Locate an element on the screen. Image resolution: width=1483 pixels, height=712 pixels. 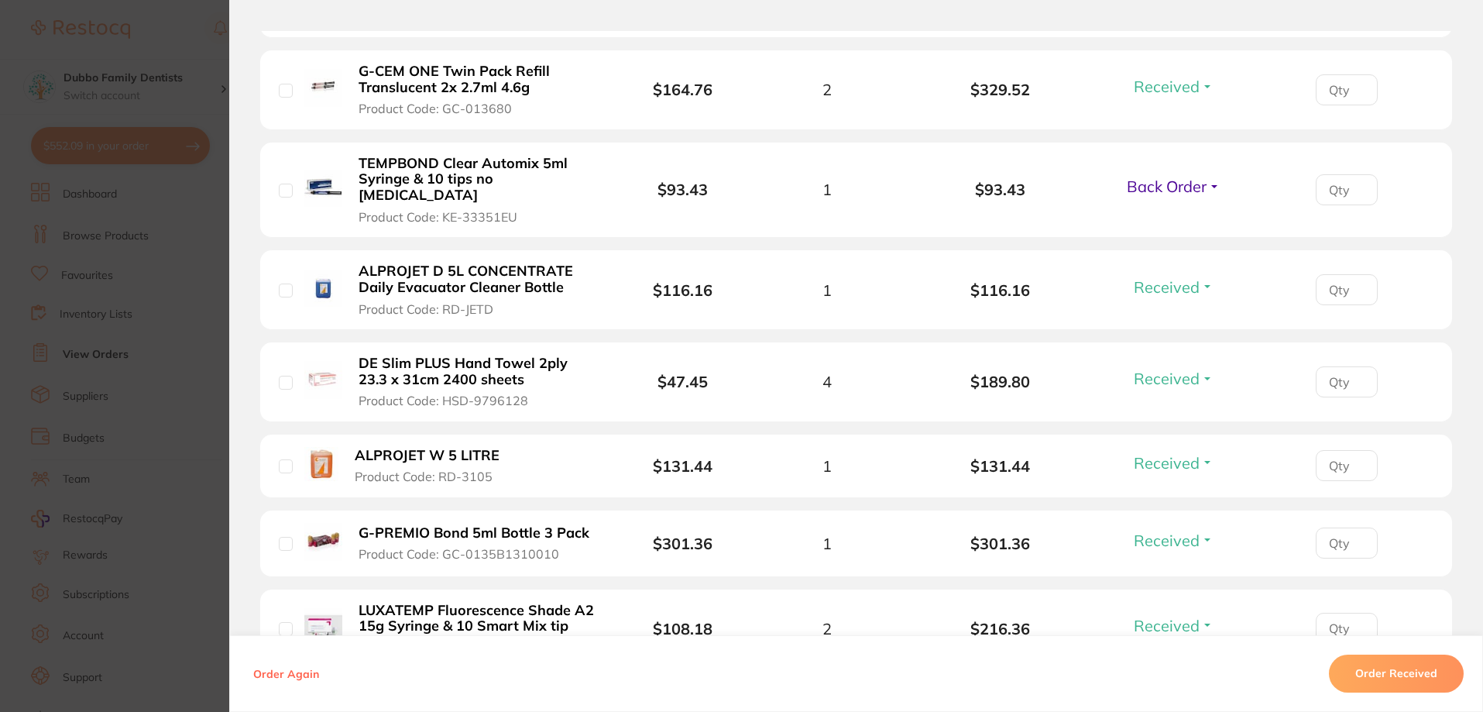
b: $47.45 is located at coordinates (682, 381).